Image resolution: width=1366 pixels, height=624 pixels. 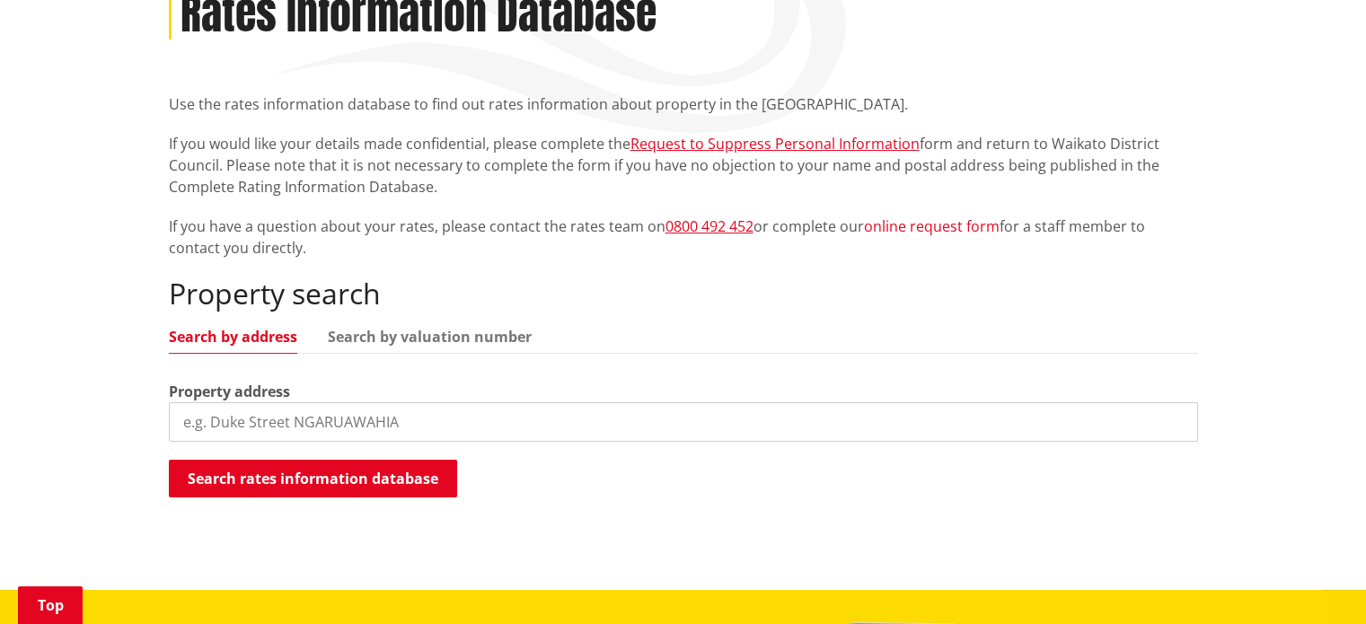 I want to click on p: If you would like your details made confidential, please complete the form and return to Waikato ..., so click(x=683, y=165).